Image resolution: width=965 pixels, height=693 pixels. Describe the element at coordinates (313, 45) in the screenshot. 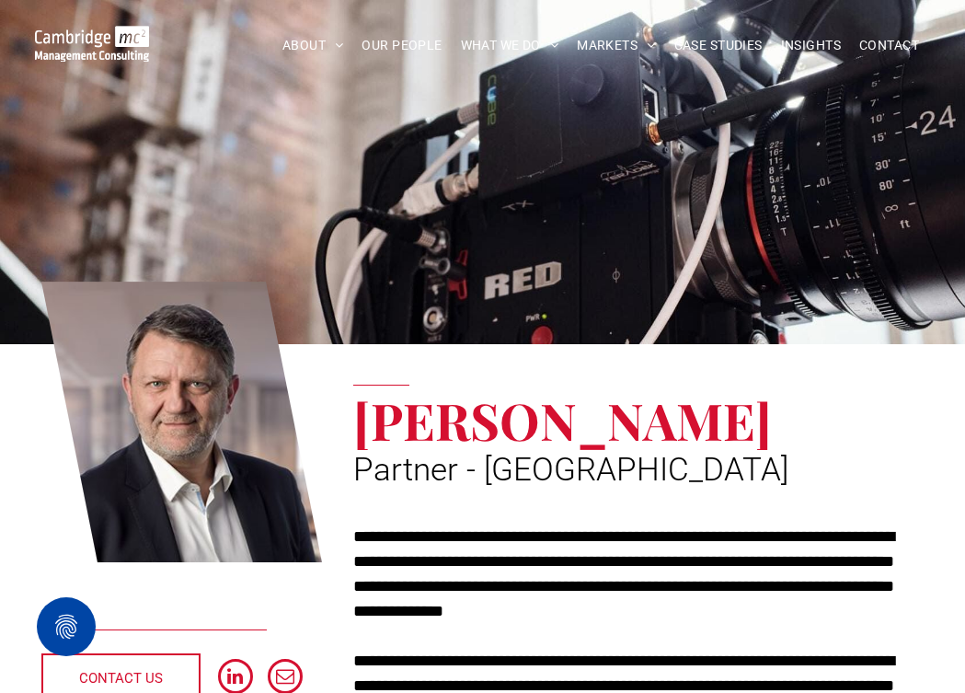

I see `a: ABOUT` at that location.